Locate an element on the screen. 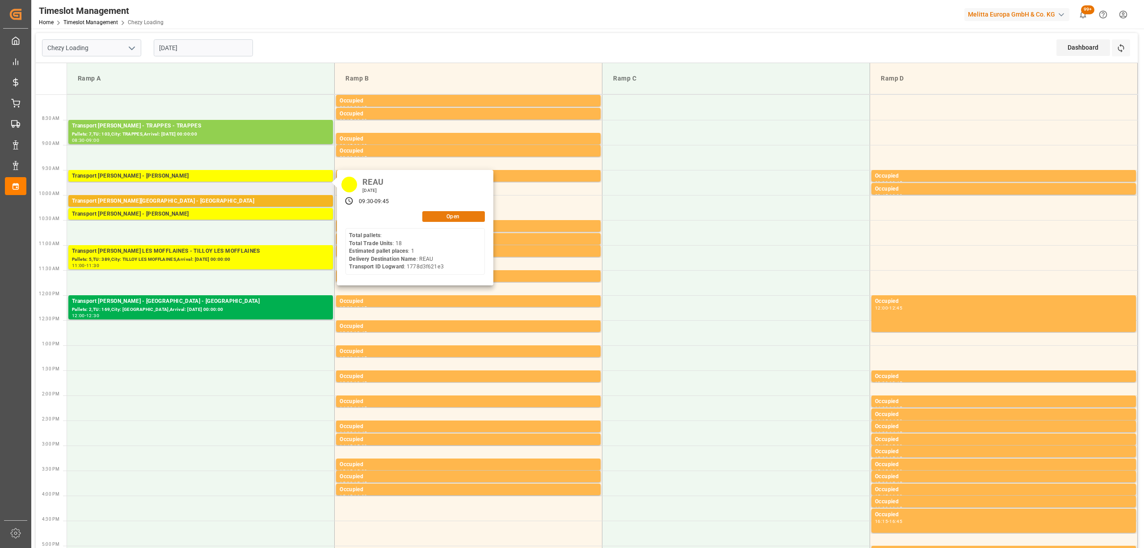 The image size is (1144, 548). div: 11:30 is located at coordinates (93, 265).